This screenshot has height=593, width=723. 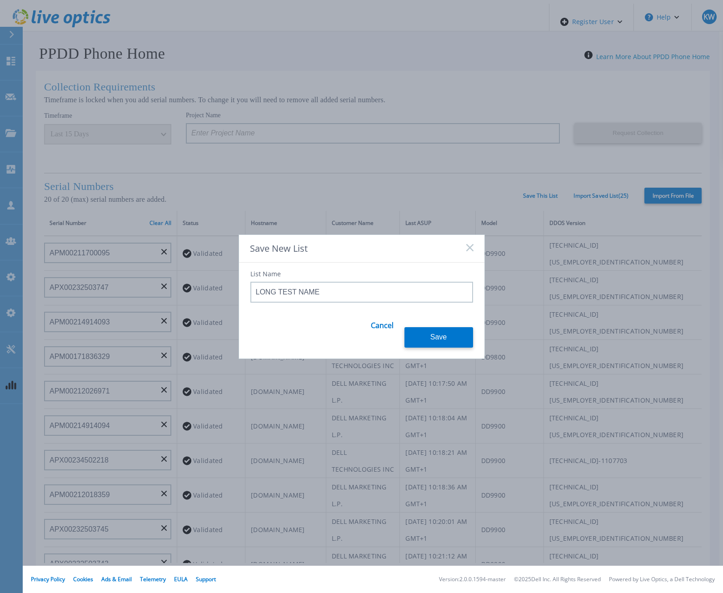 What do you see at coordinates (153, 579) in the screenshot?
I see `a: Telemetry` at bounding box center [153, 579].